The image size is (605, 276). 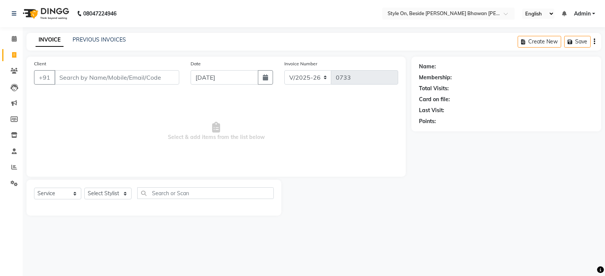 What do you see at coordinates (434, 99) in the screenshot?
I see `div: Card on file:` at bounding box center [434, 99].